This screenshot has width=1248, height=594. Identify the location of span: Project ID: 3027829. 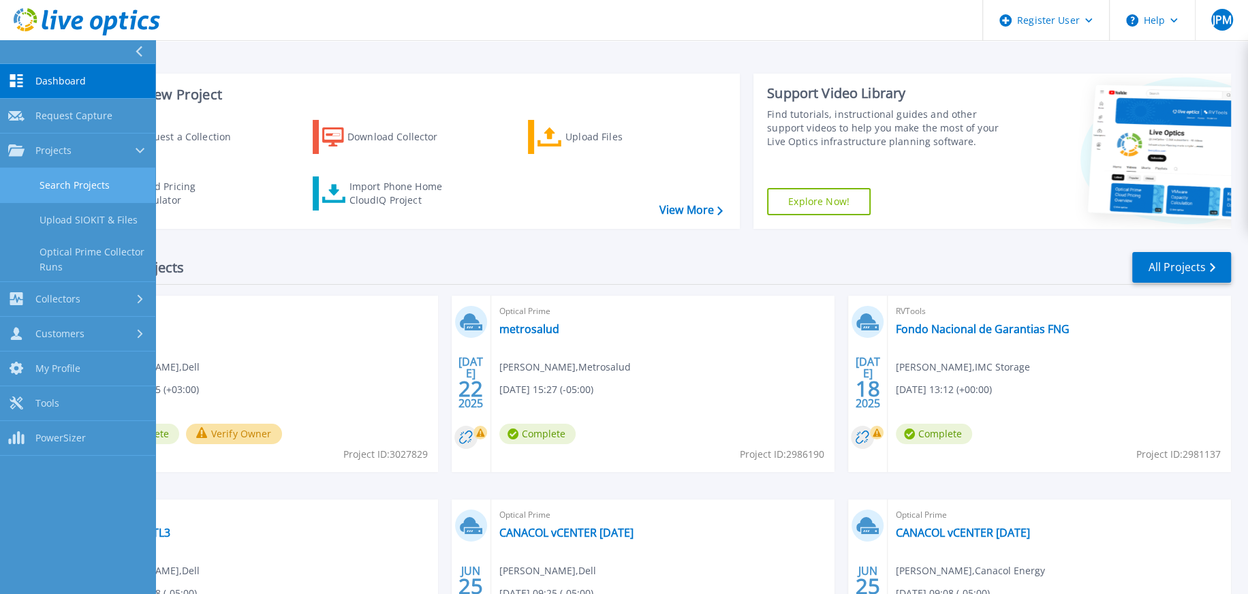
(386, 455).